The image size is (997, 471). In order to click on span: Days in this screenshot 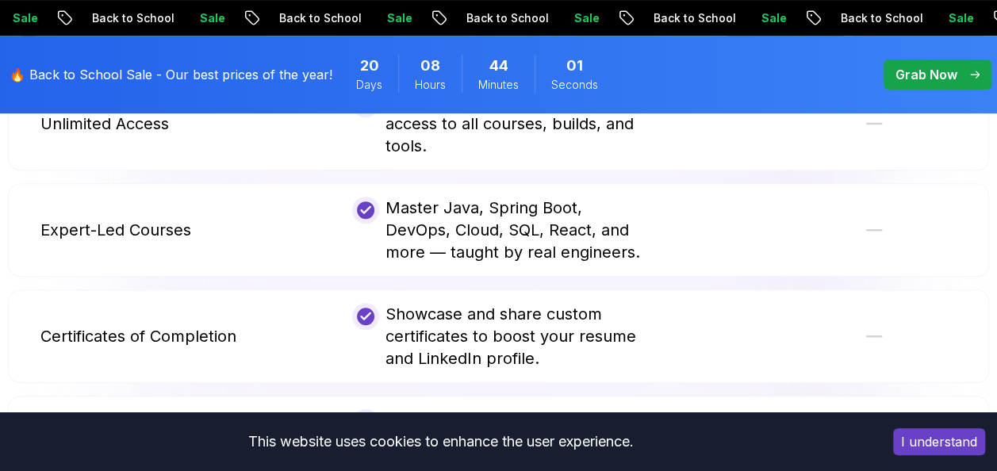, I will do `click(369, 85)`.